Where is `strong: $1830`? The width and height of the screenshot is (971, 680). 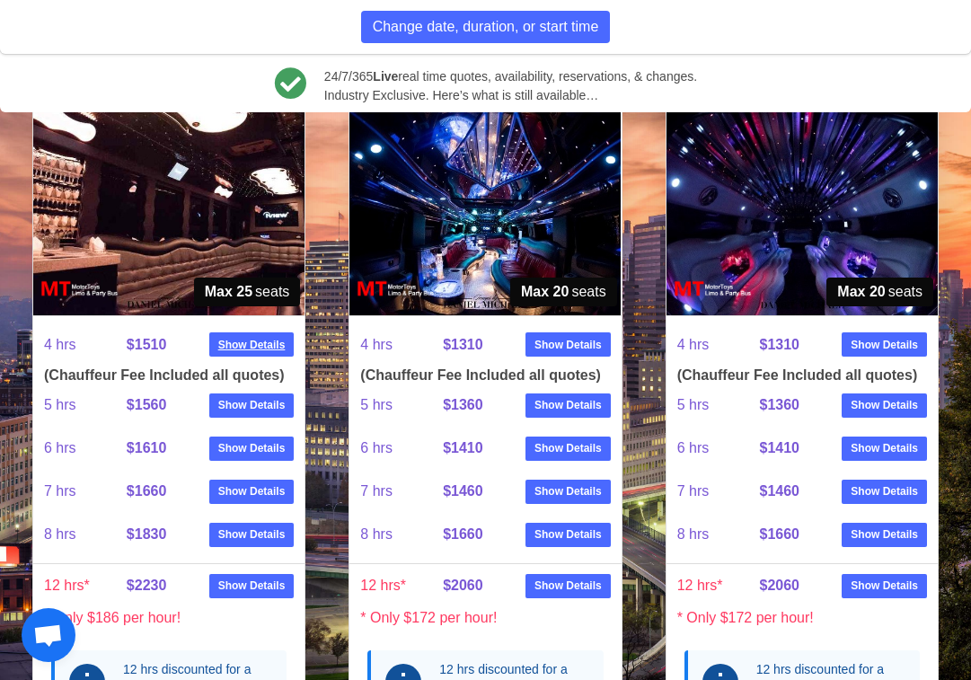 strong: $1830 is located at coordinates (146, 533).